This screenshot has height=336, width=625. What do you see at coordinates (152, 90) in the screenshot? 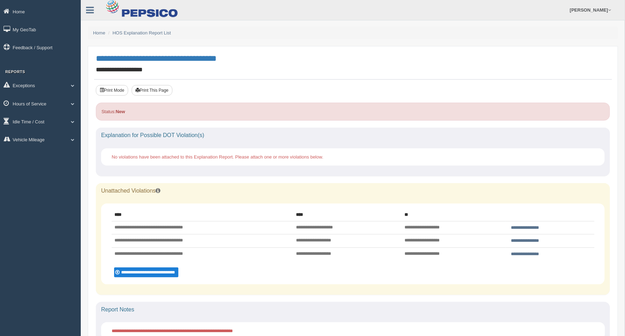
I see `button: Print This Page` at bounding box center [152, 90].